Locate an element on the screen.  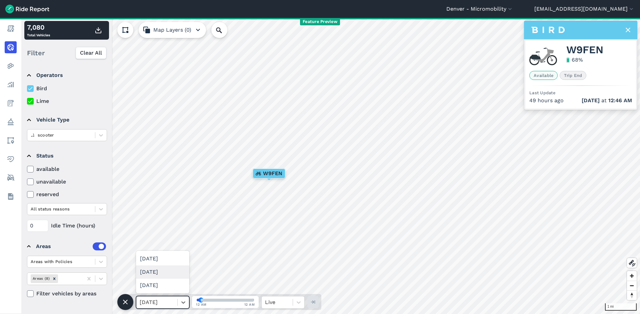
a: Health is located at coordinates (11, 159).